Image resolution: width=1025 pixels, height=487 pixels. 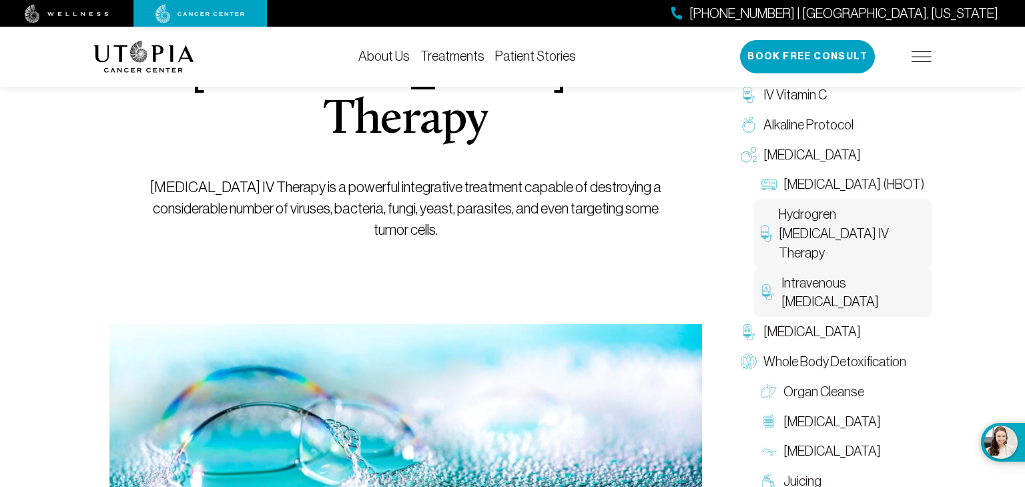 I want to click on img: Lymphatic Massage, so click(x=769, y=452).